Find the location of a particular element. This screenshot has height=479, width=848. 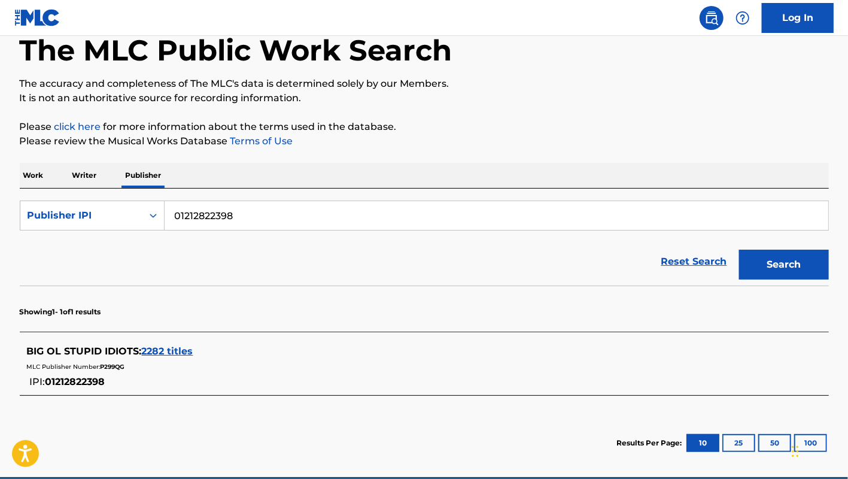

button: Search is located at coordinates (784, 265).